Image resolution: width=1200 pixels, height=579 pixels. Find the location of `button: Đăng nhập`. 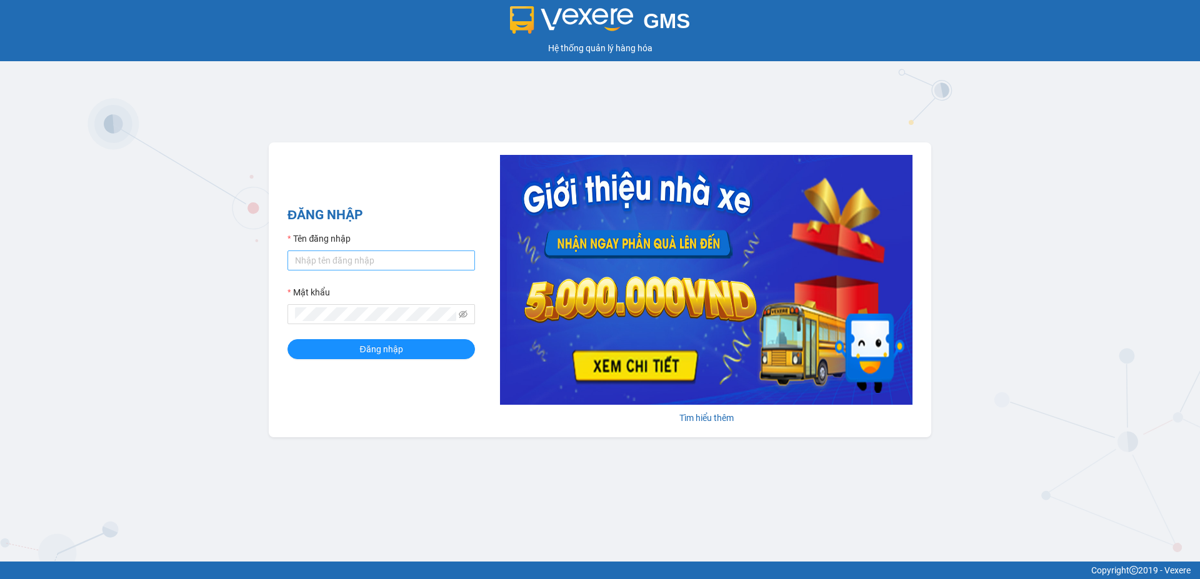

button: Đăng nhập is located at coordinates (381, 349).